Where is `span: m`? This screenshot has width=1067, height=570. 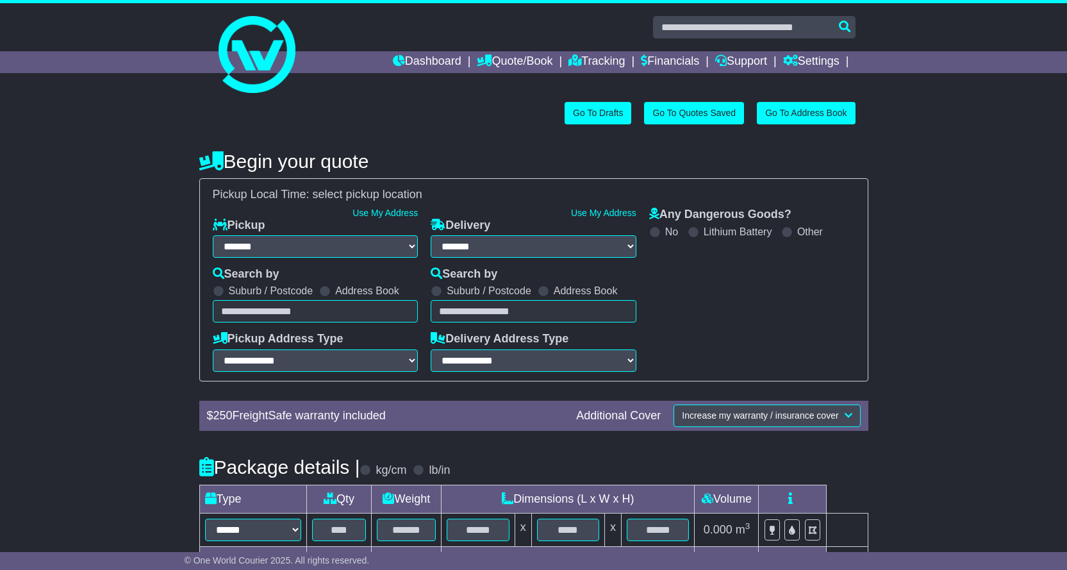
span: m is located at coordinates (743, 529).